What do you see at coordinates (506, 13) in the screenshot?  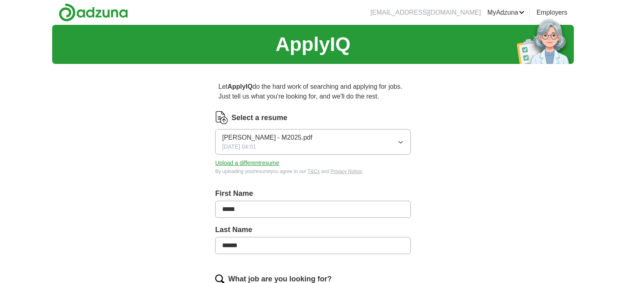 I see `a: MyAdzuna` at bounding box center [506, 13].